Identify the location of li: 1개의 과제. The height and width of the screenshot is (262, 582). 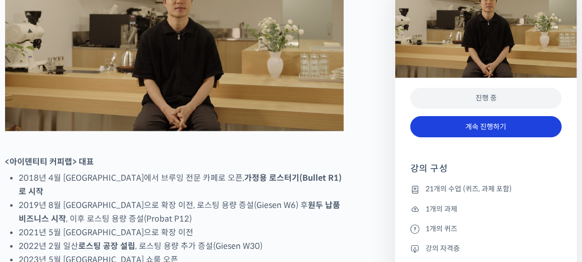
(486, 209).